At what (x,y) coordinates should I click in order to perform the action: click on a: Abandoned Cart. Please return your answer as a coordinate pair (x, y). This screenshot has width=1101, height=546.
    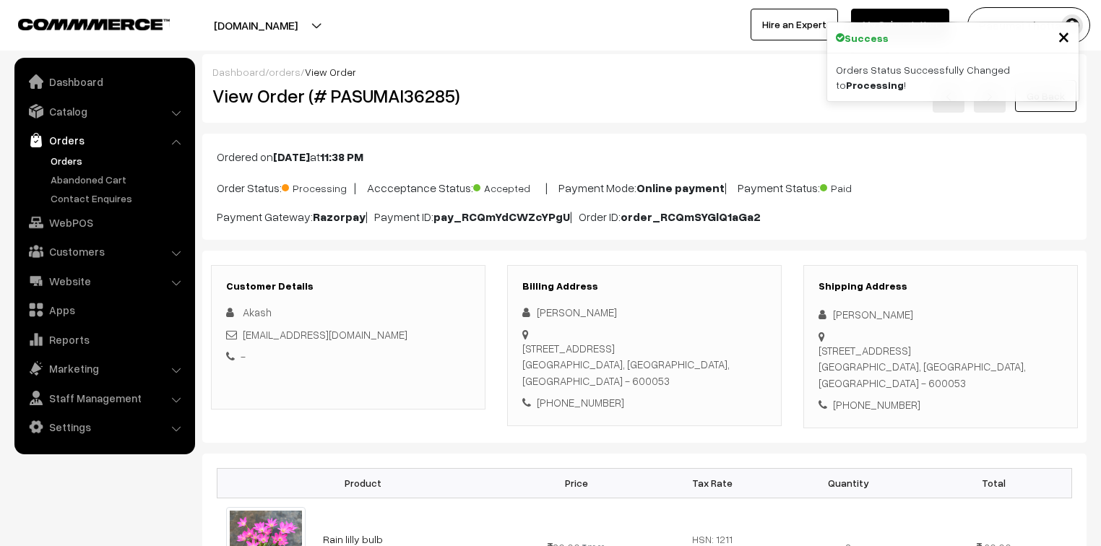
    Looking at the image, I should click on (118, 179).